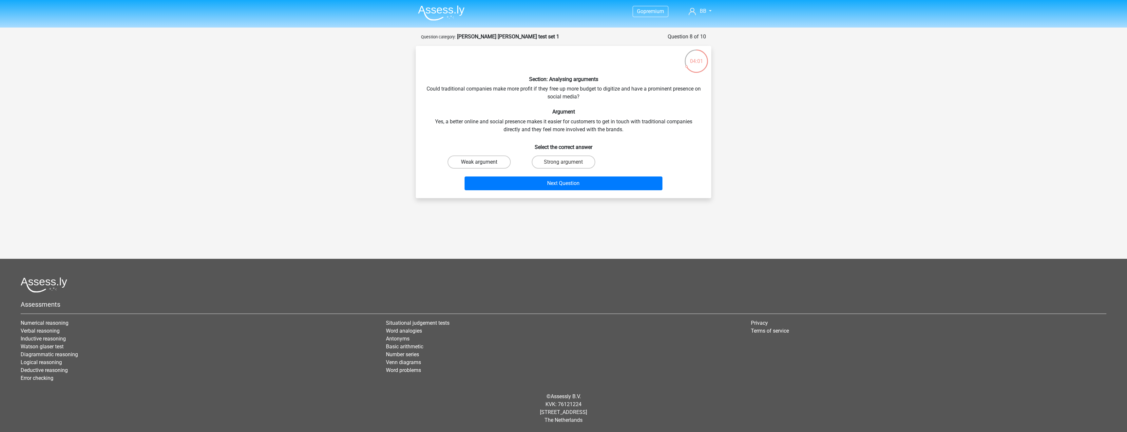 This screenshot has width=1127, height=432. I want to click on h6: Select the correct answer, so click(564, 144).